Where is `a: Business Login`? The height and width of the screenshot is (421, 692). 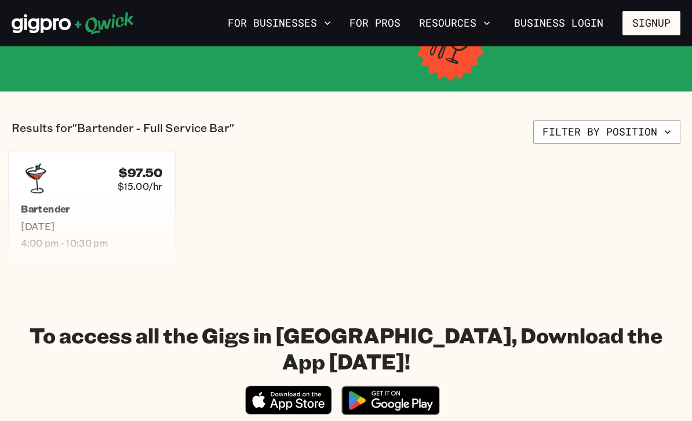
a: Business Login is located at coordinates (558, 23).